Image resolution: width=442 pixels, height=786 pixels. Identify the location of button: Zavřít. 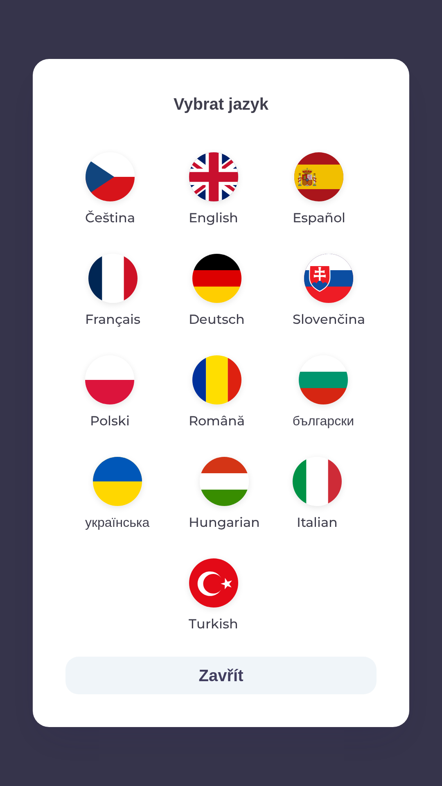
(221, 675).